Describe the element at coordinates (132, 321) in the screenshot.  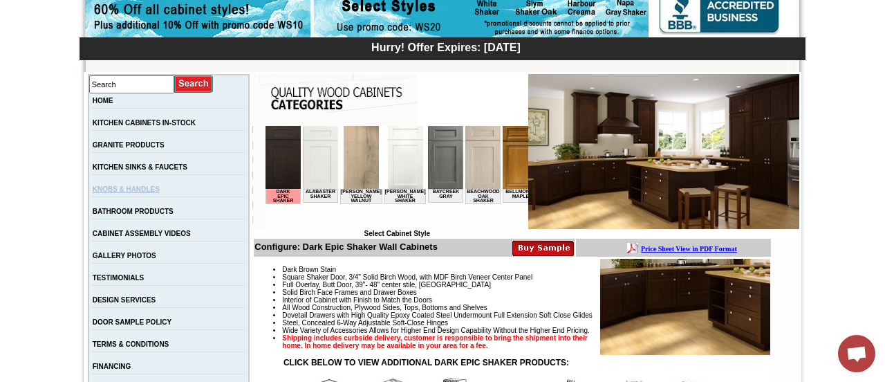
I see `a: DOOR SAMPLE POLICY` at that location.